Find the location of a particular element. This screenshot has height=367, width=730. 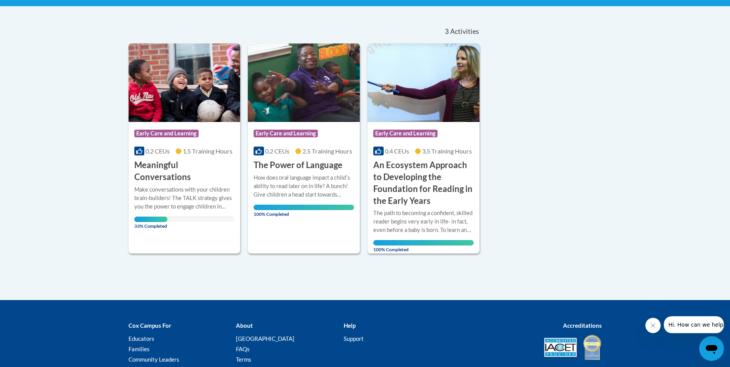

b: Help is located at coordinates (349, 325).